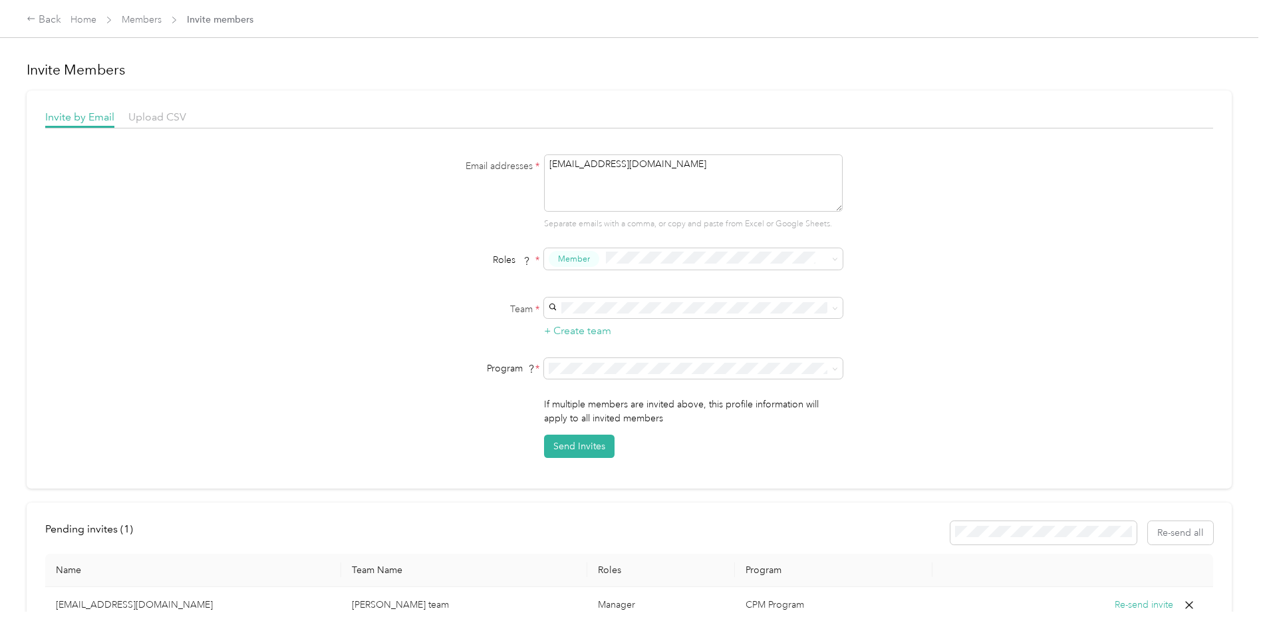 The image size is (1265, 635). I want to click on span: Upload CSV, so click(157, 116).